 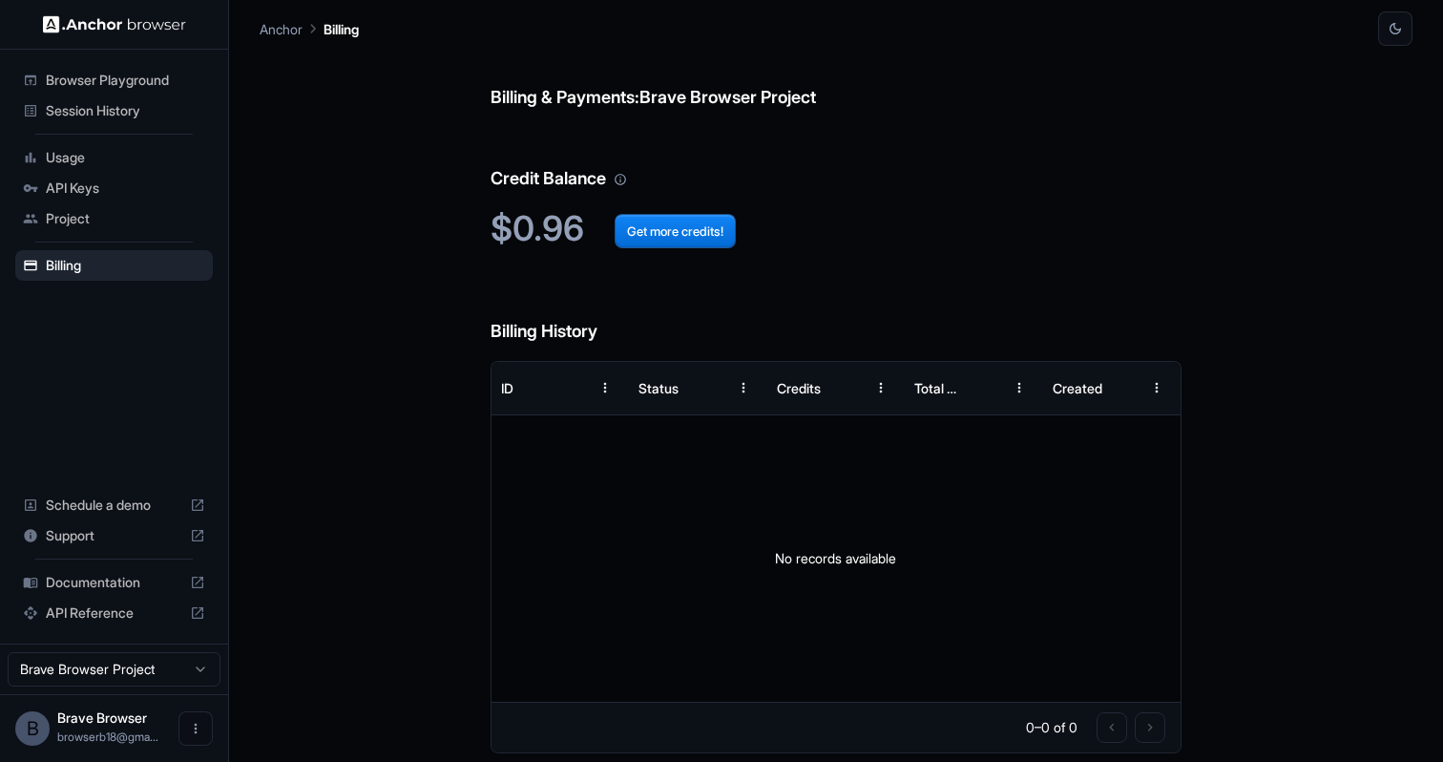 I want to click on span: Usage, so click(x=125, y=157).